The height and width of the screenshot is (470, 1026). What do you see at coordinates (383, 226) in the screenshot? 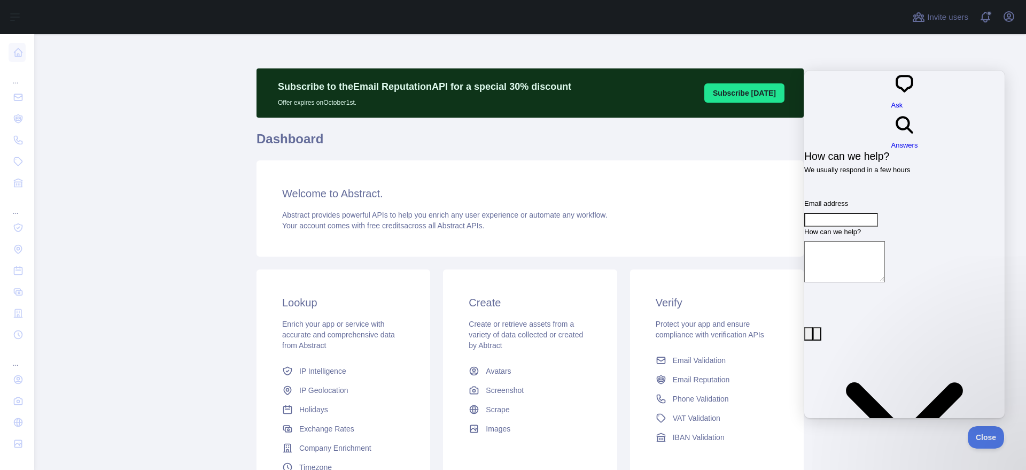
I see `span: Your account comes with across all Abstract APIs.` at bounding box center [383, 226].